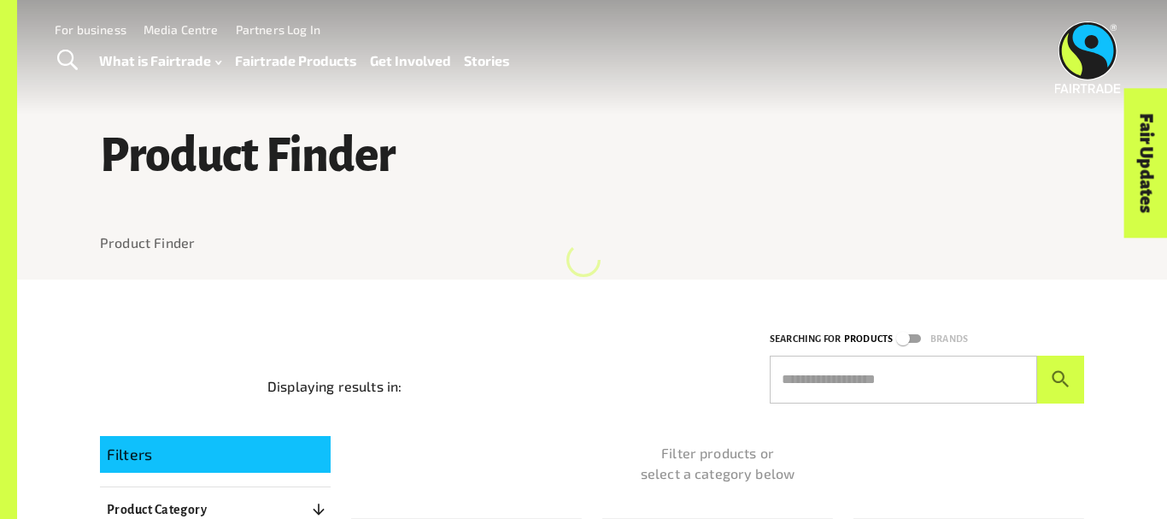 Image resolution: width=1167 pixels, height=519 pixels. What do you see at coordinates (592, 156) in the screenshot?
I see `h1: Product Finder` at bounding box center [592, 156].